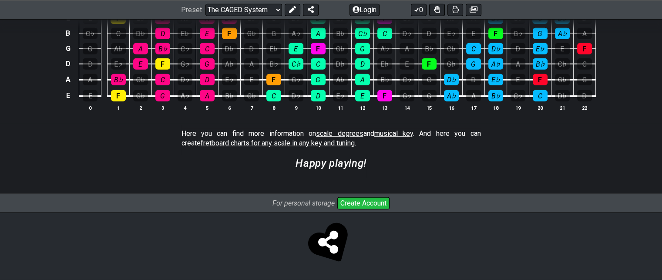 Image resolution: width=662 pixels, height=280 pixels. What do you see at coordinates (295, 107) in the screenshot?
I see `th: 9` at bounding box center [295, 107].